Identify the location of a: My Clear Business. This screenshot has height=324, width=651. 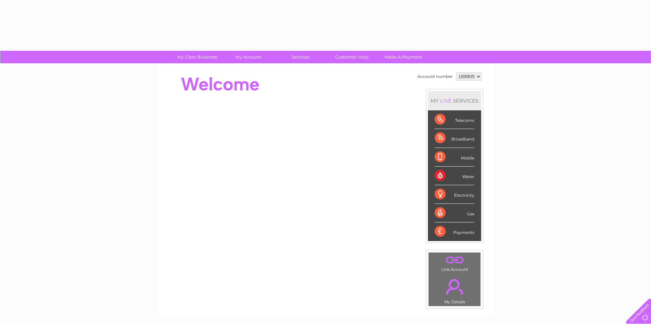
(197, 57).